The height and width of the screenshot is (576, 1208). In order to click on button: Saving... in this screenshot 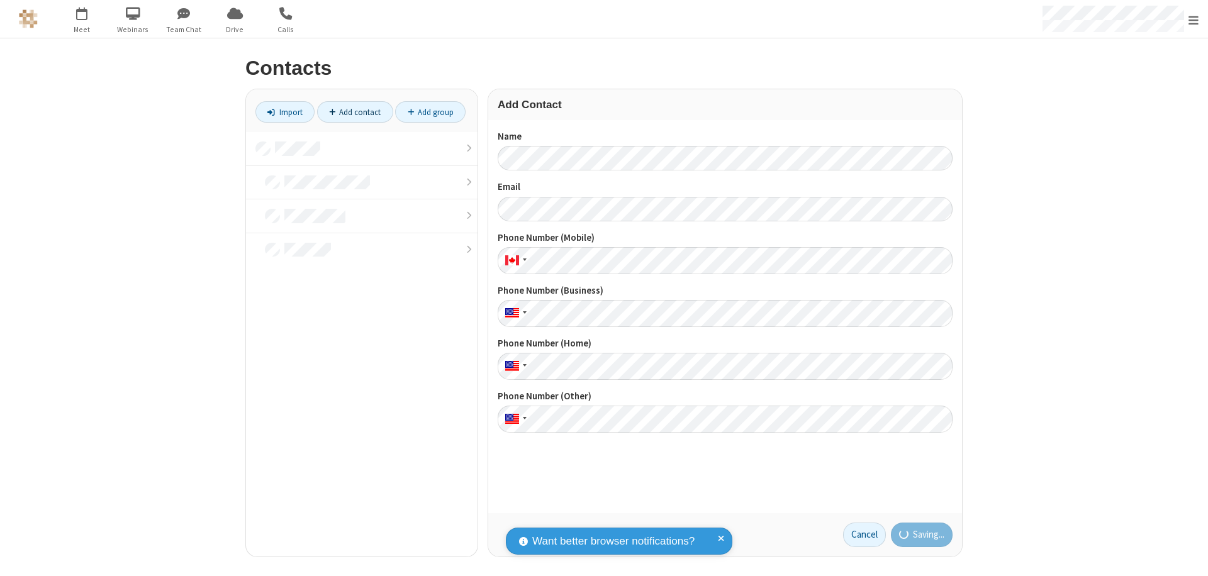, I will do `click(921, 535)`.